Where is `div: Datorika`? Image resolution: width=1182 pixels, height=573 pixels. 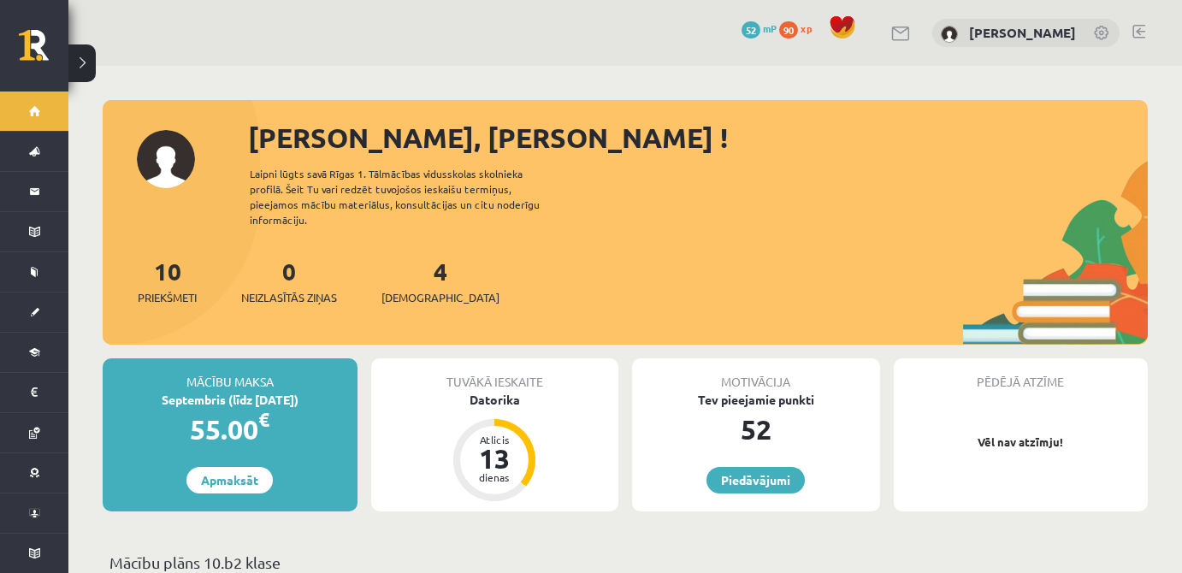 div: Datorika is located at coordinates (495, 400).